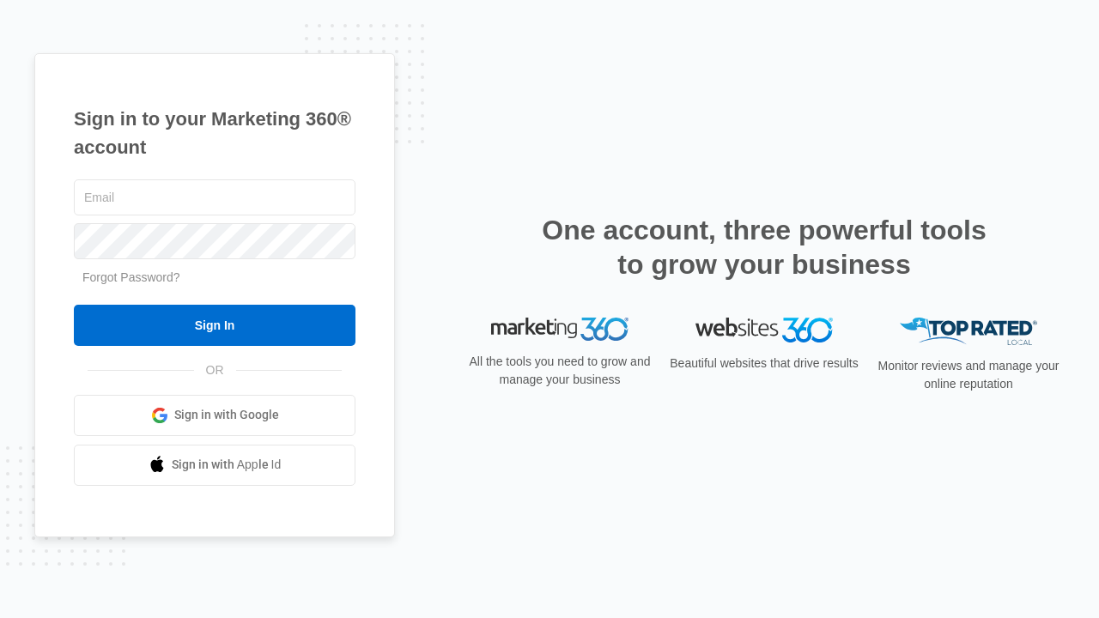 The height and width of the screenshot is (618, 1099). What do you see at coordinates (227, 464) in the screenshot?
I see `span: Sign in with Apple Id` at bounding box center [227, 464].